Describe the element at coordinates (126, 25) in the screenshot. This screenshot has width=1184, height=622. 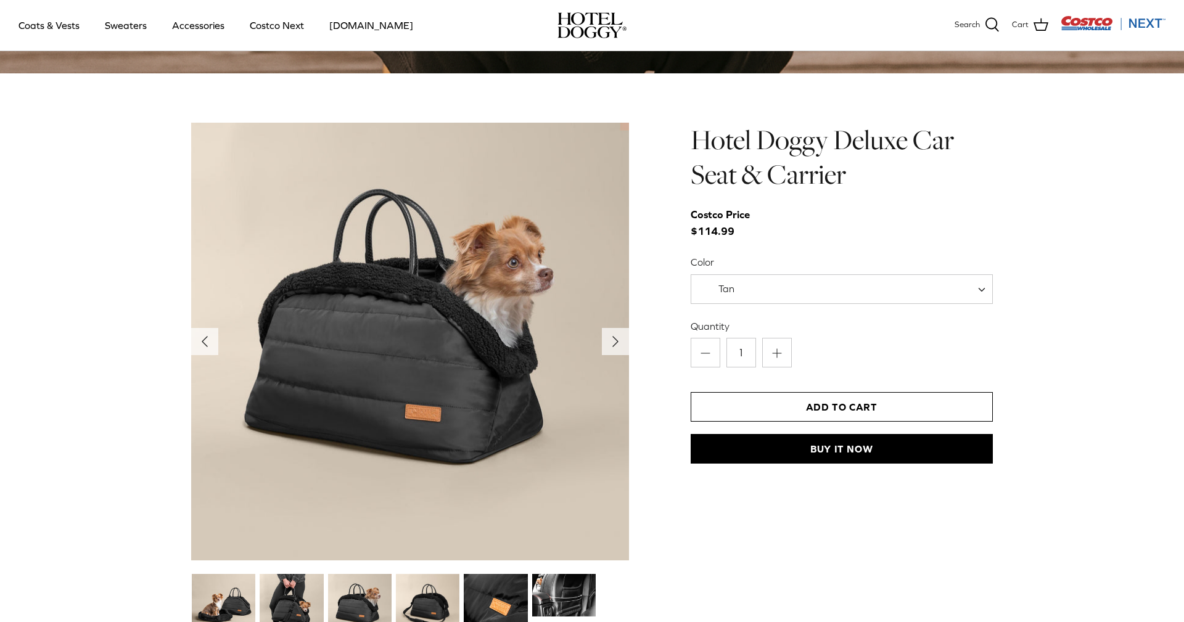
I see `a: Sweaters` at that location.